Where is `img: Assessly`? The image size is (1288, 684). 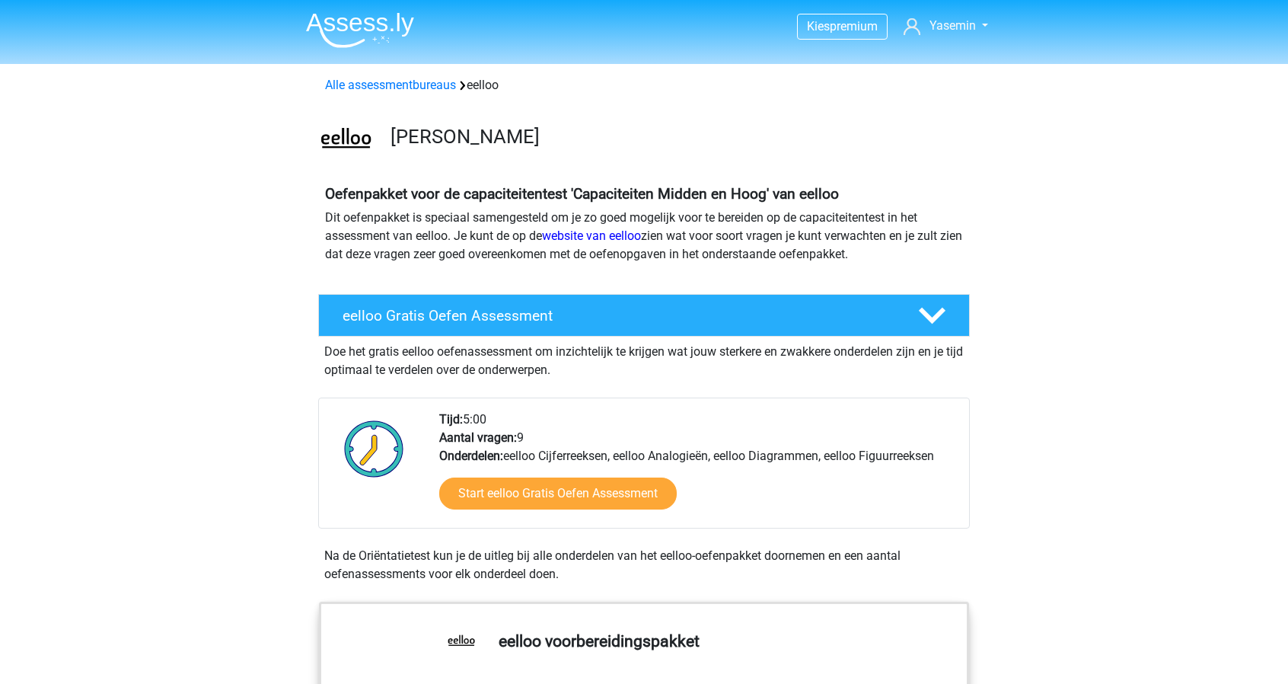 img: Assessly is located at coordinates (360, 30).